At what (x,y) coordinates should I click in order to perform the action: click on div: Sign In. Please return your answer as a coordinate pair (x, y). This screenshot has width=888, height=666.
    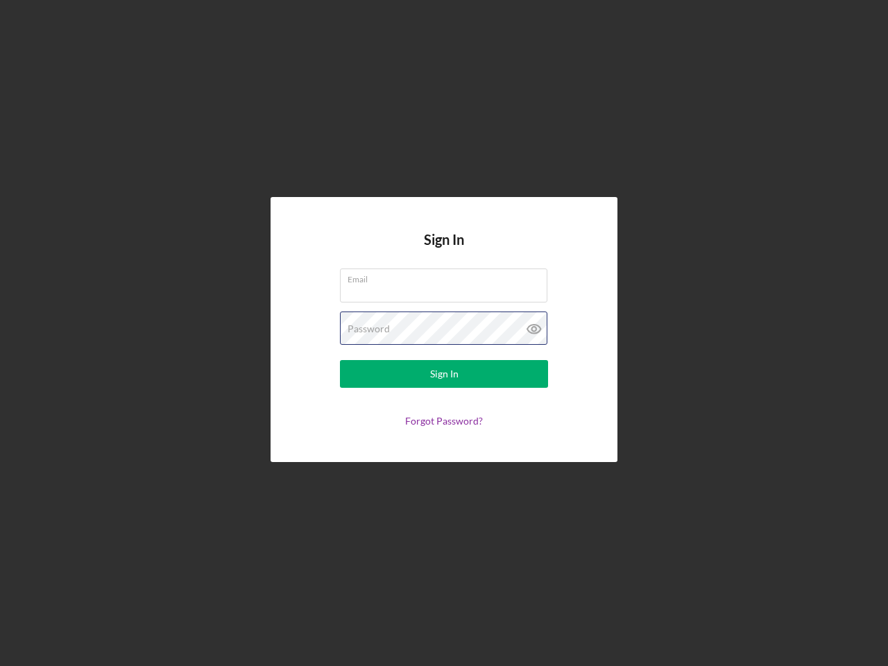
    Looking at the image, I should click on (444, 374).